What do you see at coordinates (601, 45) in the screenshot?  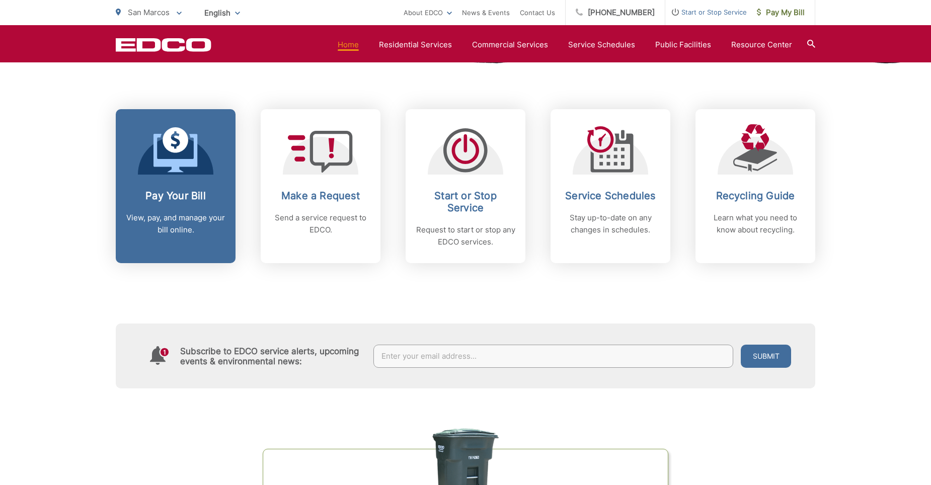 I see `a: Service Schedules` at bounding box center [601, 45].